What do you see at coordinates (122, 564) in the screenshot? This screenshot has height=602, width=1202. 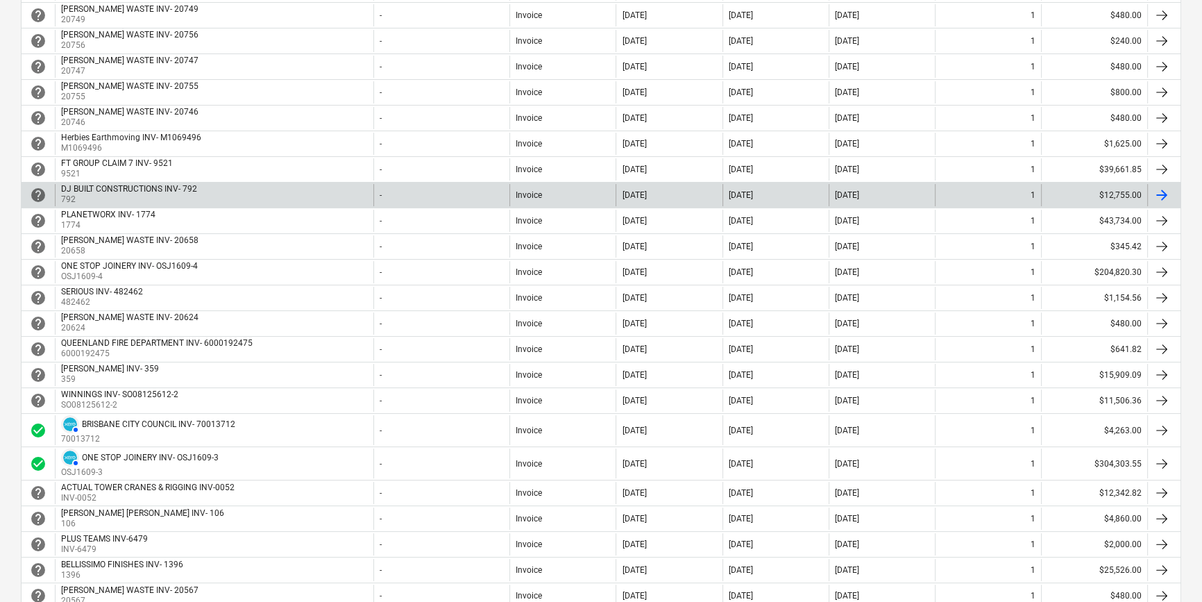 I see `div: BELLISSIMO FINISHES INV- 1396` at bounding box center [122, 564].